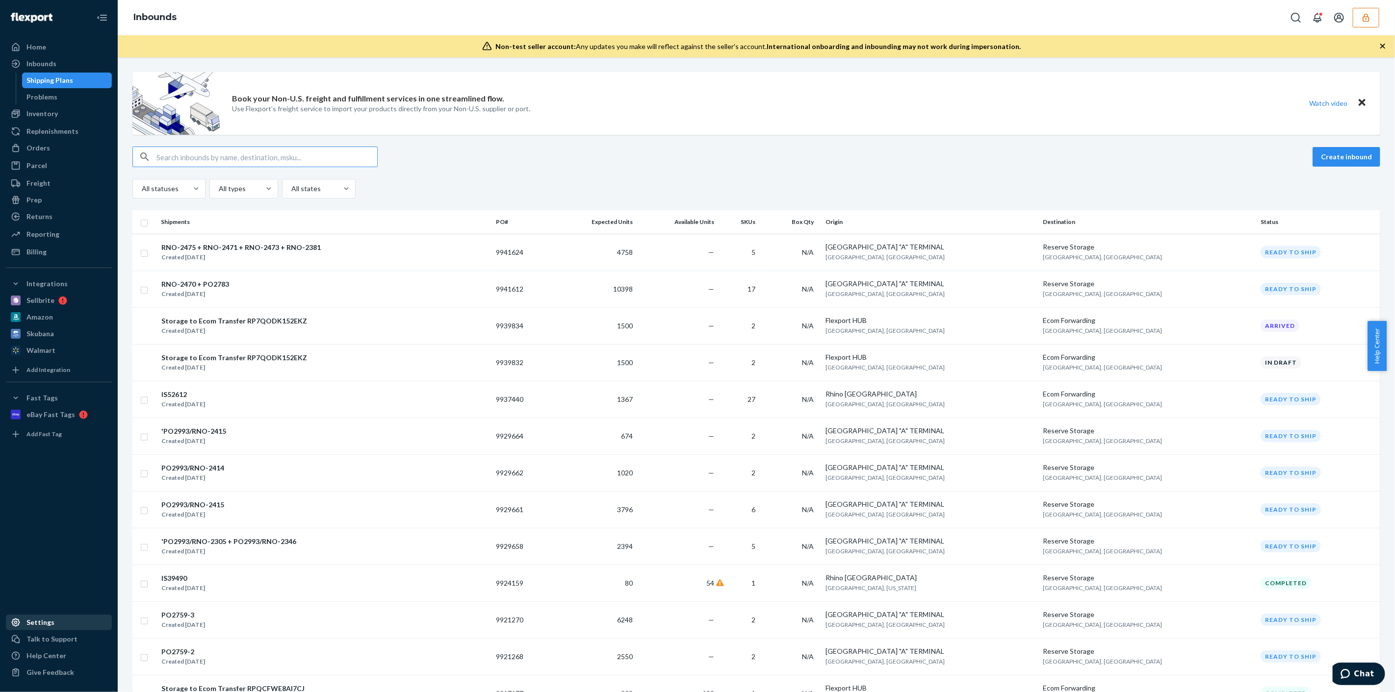 Image resolution: width=1395 pixels, height=692 pixels. I want to click on a: Freight, so click(59, 183).